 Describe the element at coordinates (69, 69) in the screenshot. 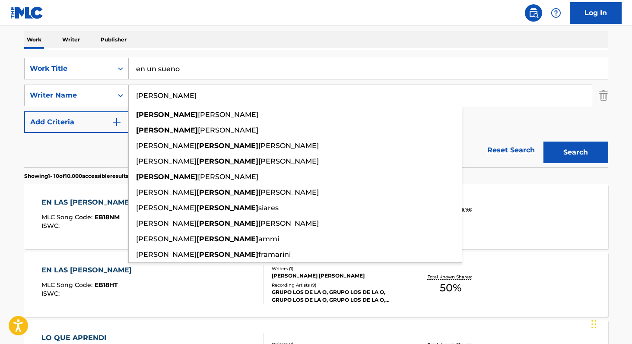

I see `div: Work Title` at that location.